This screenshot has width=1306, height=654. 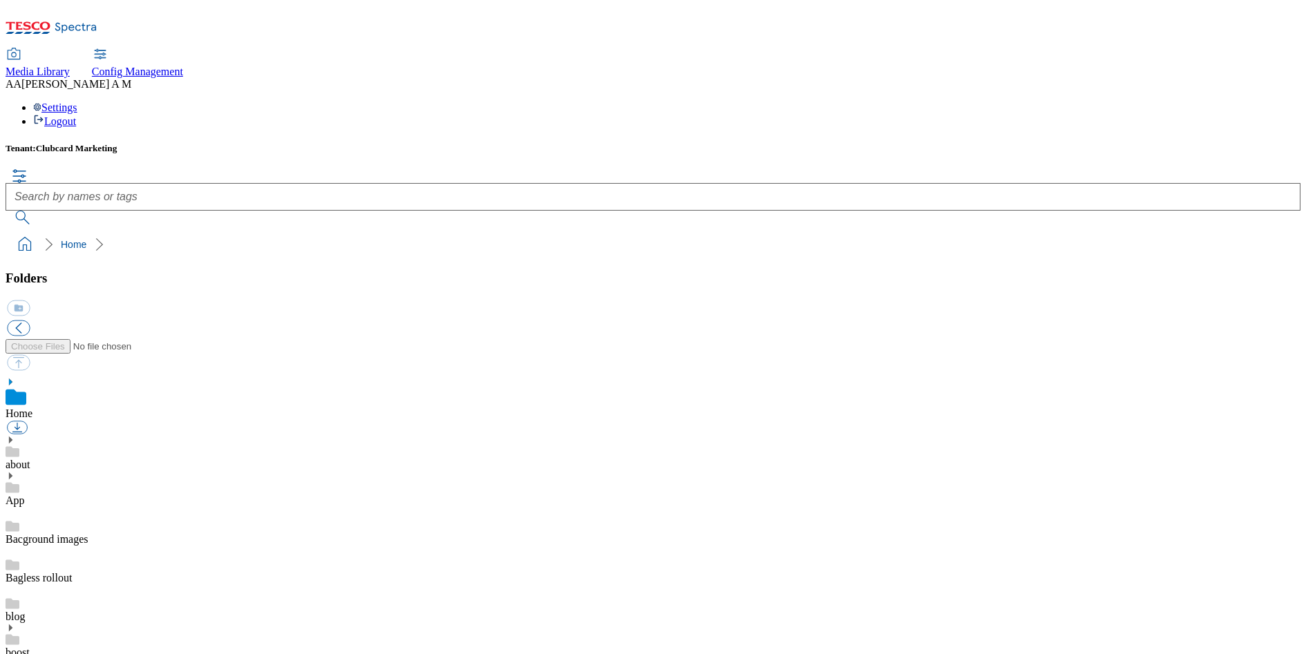 What do you see at coordinates (15, 500) in the screenshot?
I see `a: App` at bounding box center [15, 500].